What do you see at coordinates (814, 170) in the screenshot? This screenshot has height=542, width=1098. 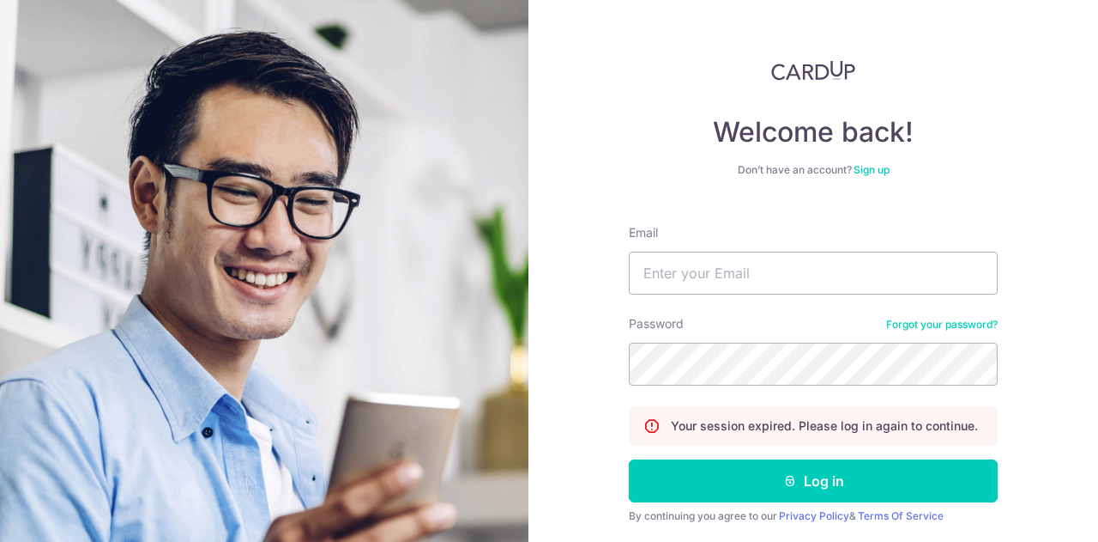 I see `div: Don’t have an account?` at bounding box center [814, 170].